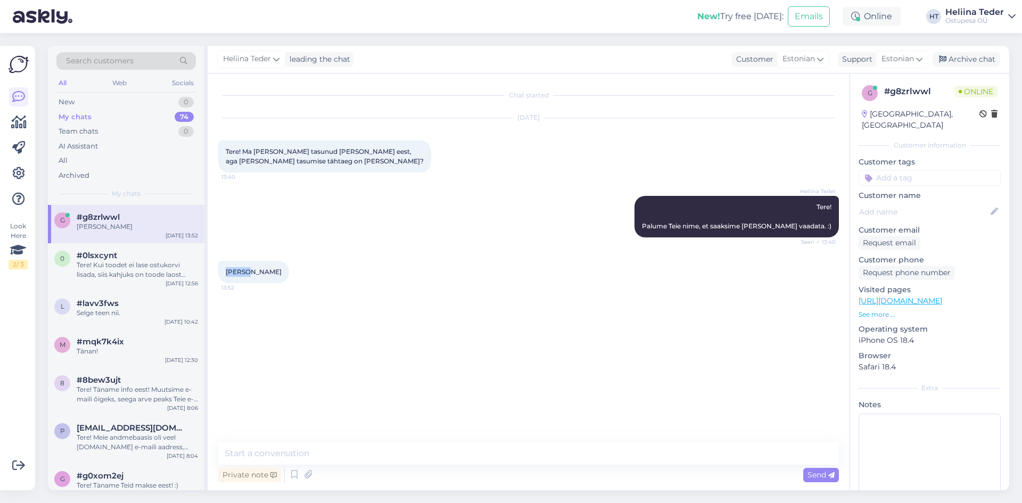 Image resolution: width=1022 pixels, height=503 pixels. I want to click on div: # g8zrlwwl, so click(919, 92).